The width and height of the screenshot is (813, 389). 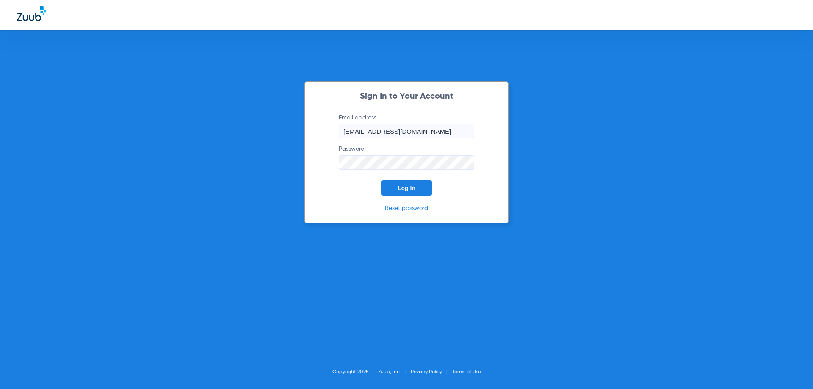 What do you see at coordinates (406, 126) in the screenshot?
I see `label: Email address` at bounding box center [406, 126].